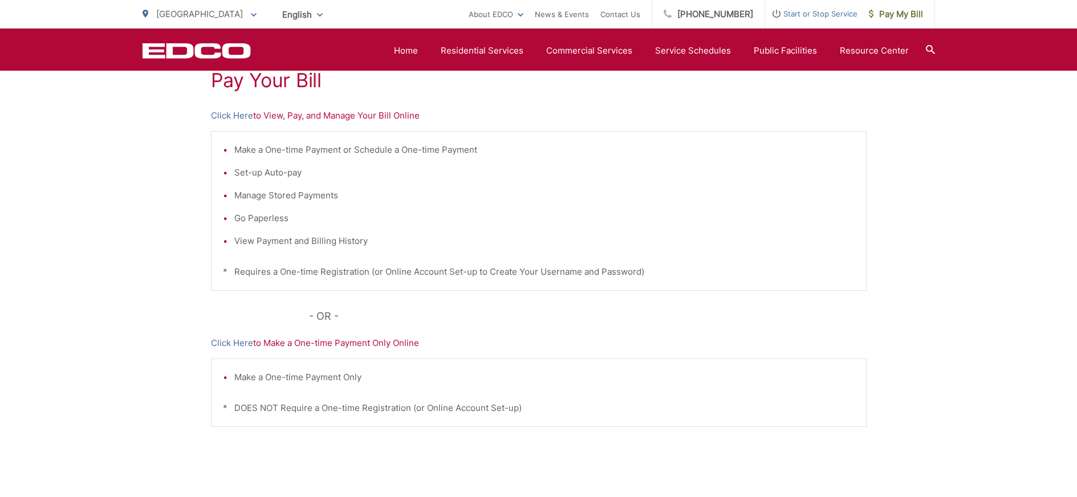 The image size is (1077, 497). I want to click on a: Service Schedules, so click(693, 51).